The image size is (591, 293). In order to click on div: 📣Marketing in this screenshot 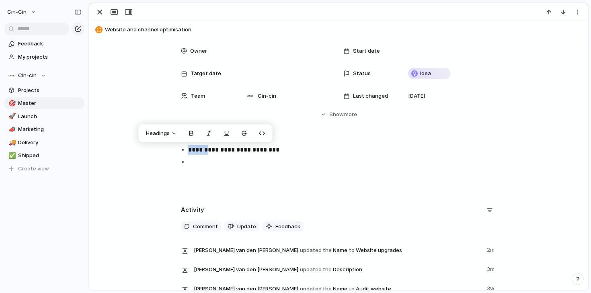, I will do `click(44, 130)`.